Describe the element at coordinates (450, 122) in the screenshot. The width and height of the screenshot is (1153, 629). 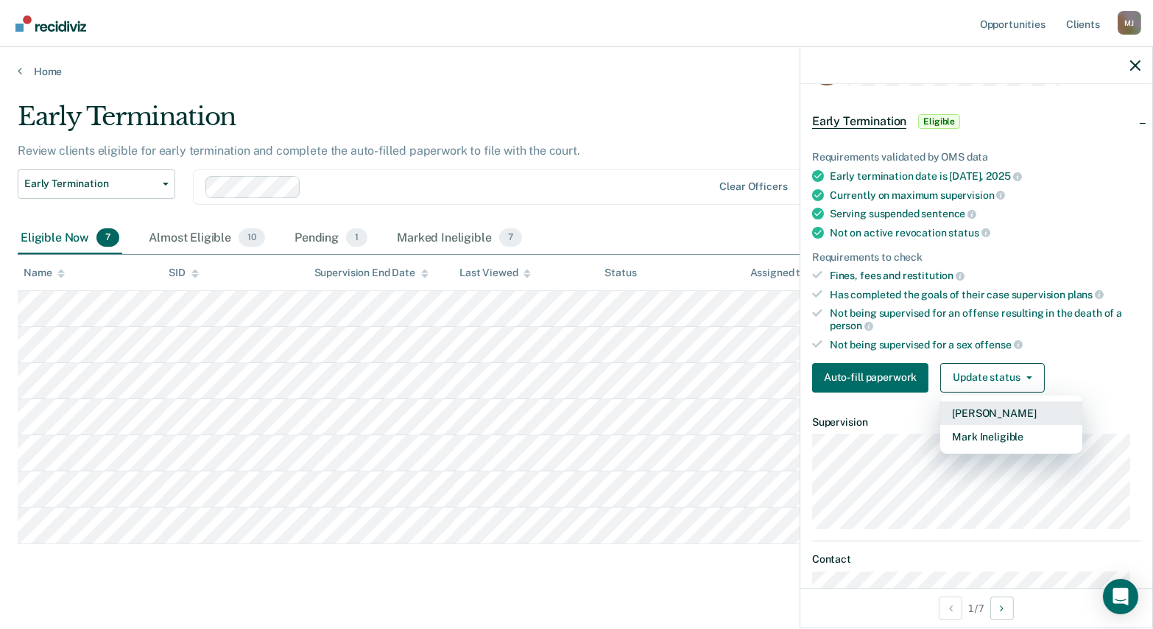
I see `div: Early Termination` at that location.